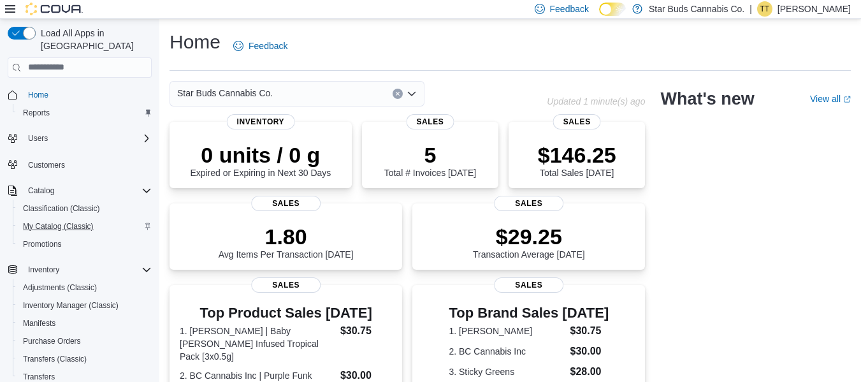 This screenshot has height=382, width=861. Describe the element at coordinates (55, 359) in the screenshot. I see `a: Transfers (Classic)` at that location.